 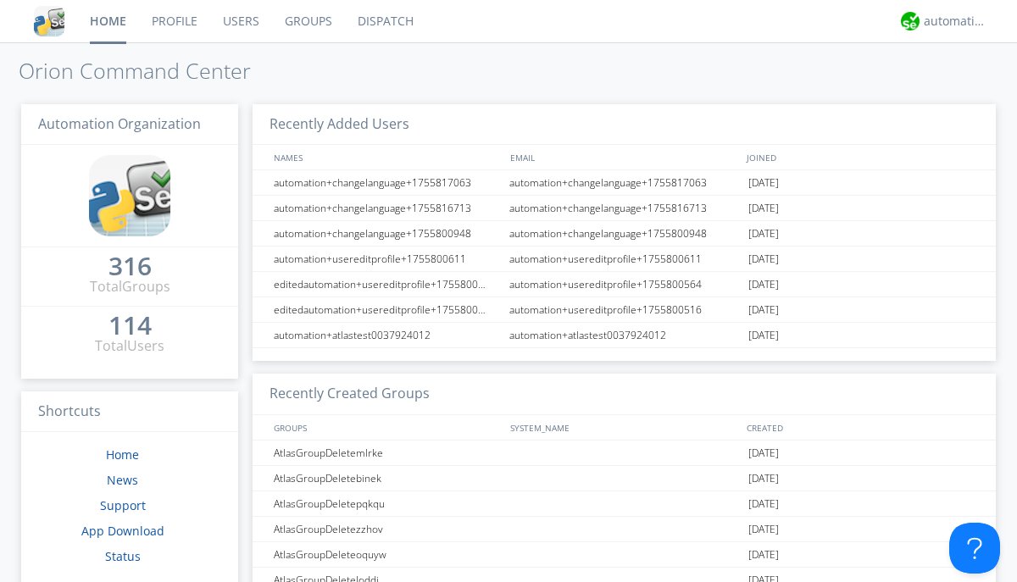 I want to click on div: AtlasGroupDeletezzhov, so click(x=386, y=529).